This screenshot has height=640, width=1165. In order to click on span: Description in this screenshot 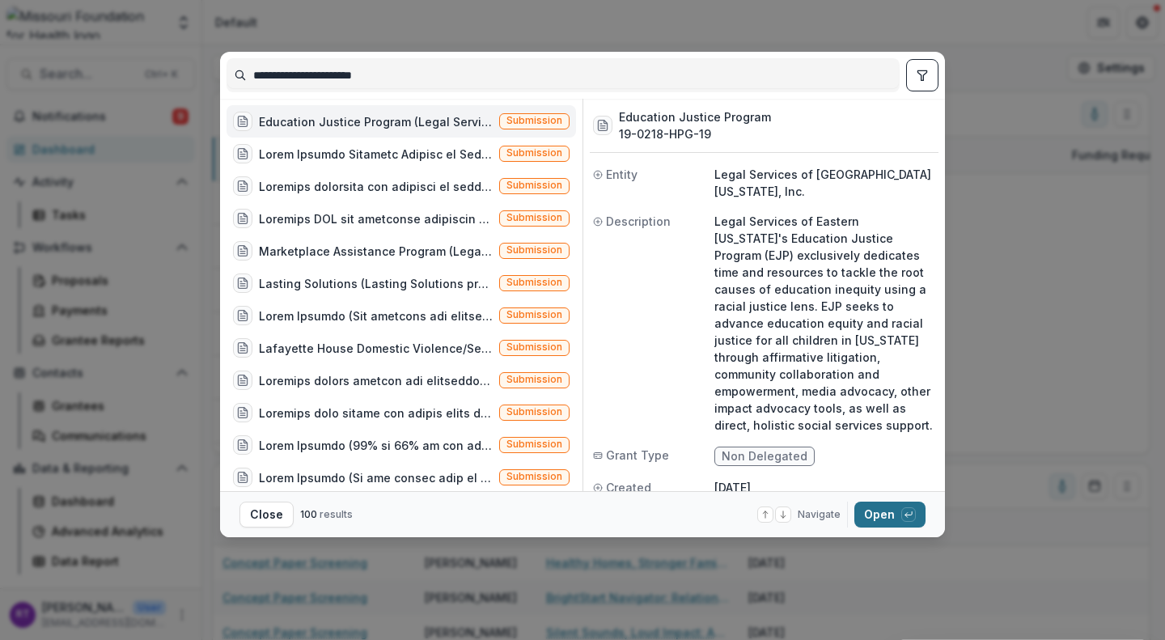, I will do `click(639, 221)`.